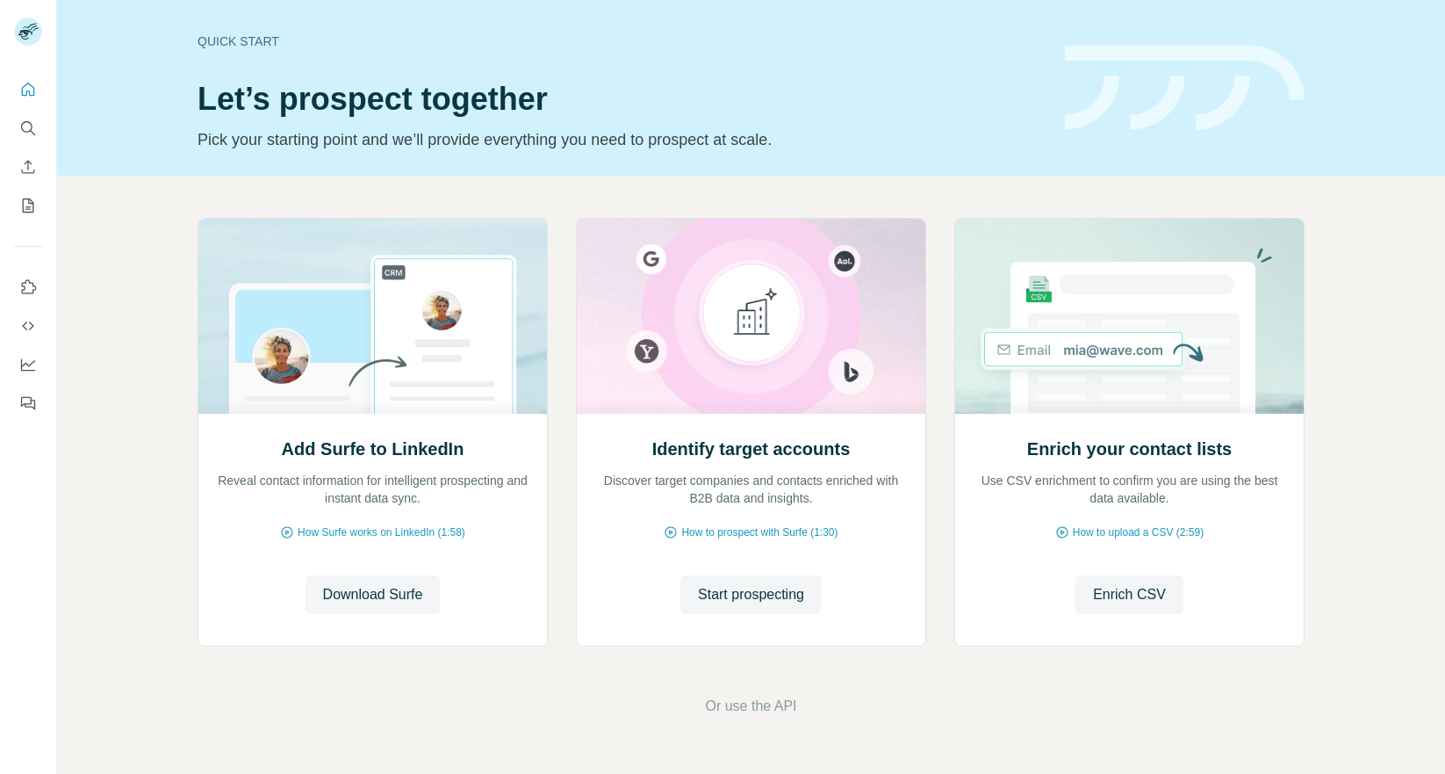 The width and height of the screenshot is (1445, 774). What do you see at coordinates (372, 316) in the screenshot?
I see `img: Add Surfe to LinkedIn` at bounding box center [372, 316].